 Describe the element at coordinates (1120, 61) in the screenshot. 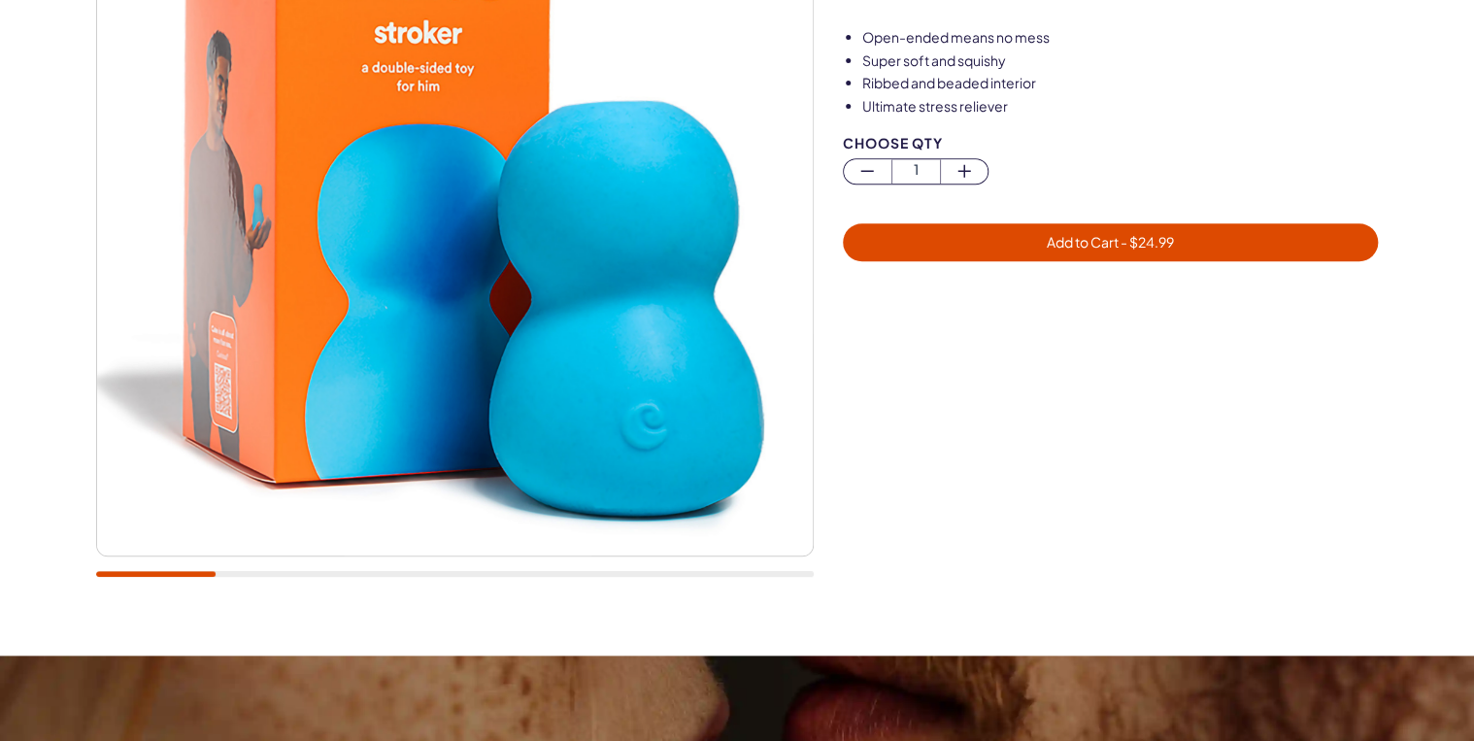

I see `li: Super soft and squishy` at that location.